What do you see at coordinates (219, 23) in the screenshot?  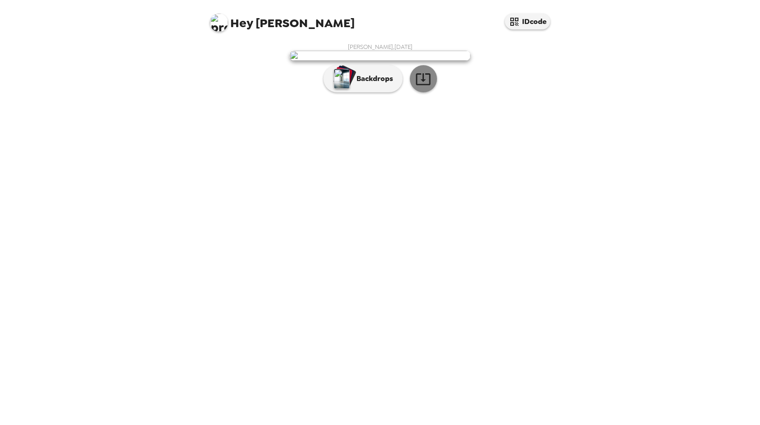 I see `img: profile pic` at bounding box center [219, 23].